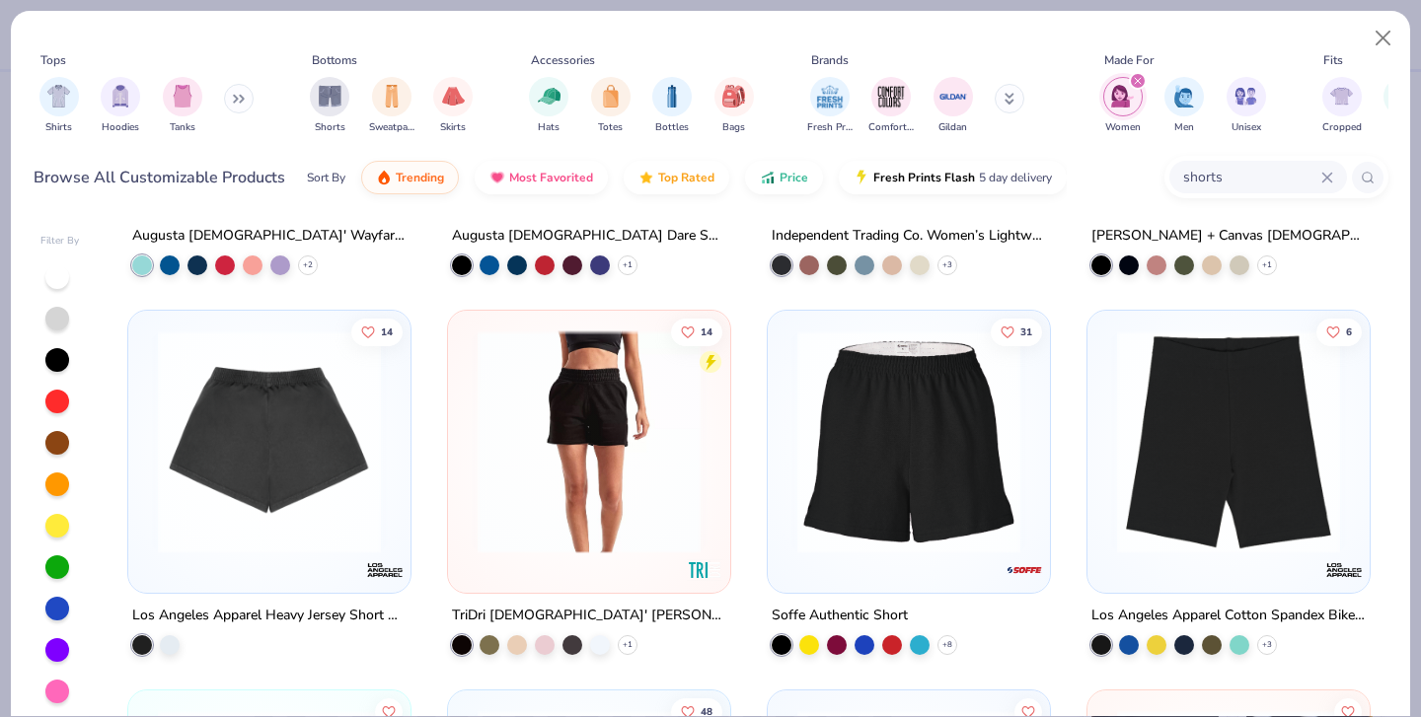 Image resolution: width=1421 pixels, height=717 pixels. Describe the element at coordinates (548, 127) in the screenshot. I see `span: Hats` at that location.